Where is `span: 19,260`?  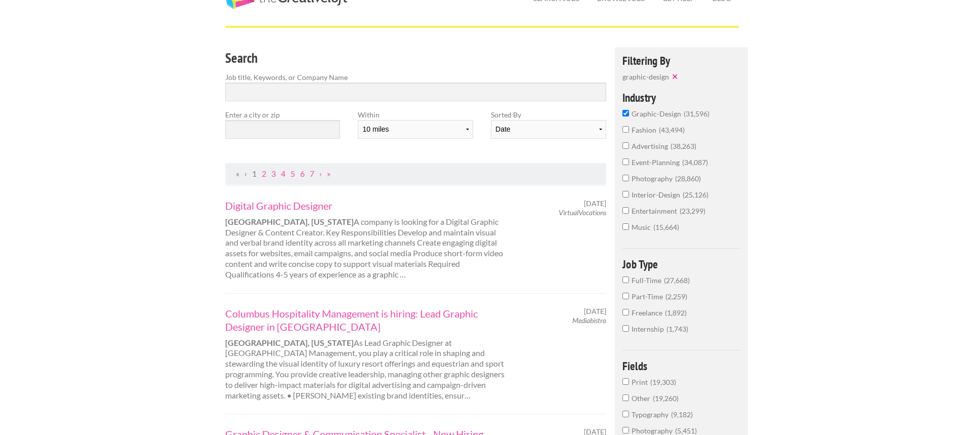 span: 19,260 is located at coordinates (666, 398).